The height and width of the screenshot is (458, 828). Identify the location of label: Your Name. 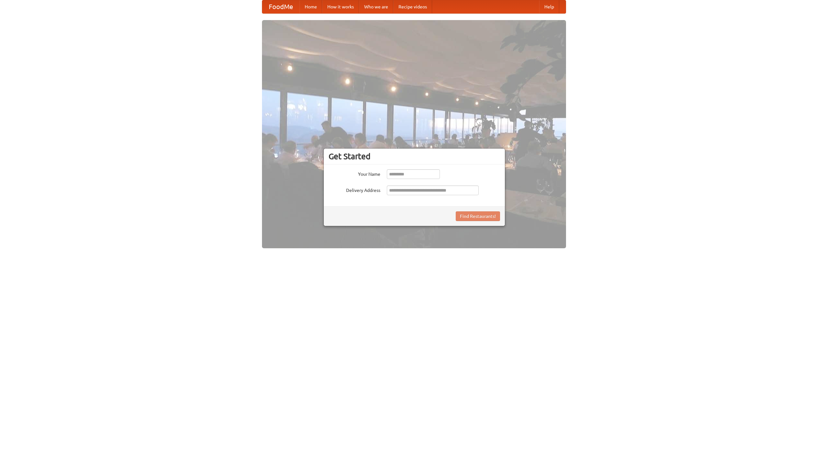
(354, 173).